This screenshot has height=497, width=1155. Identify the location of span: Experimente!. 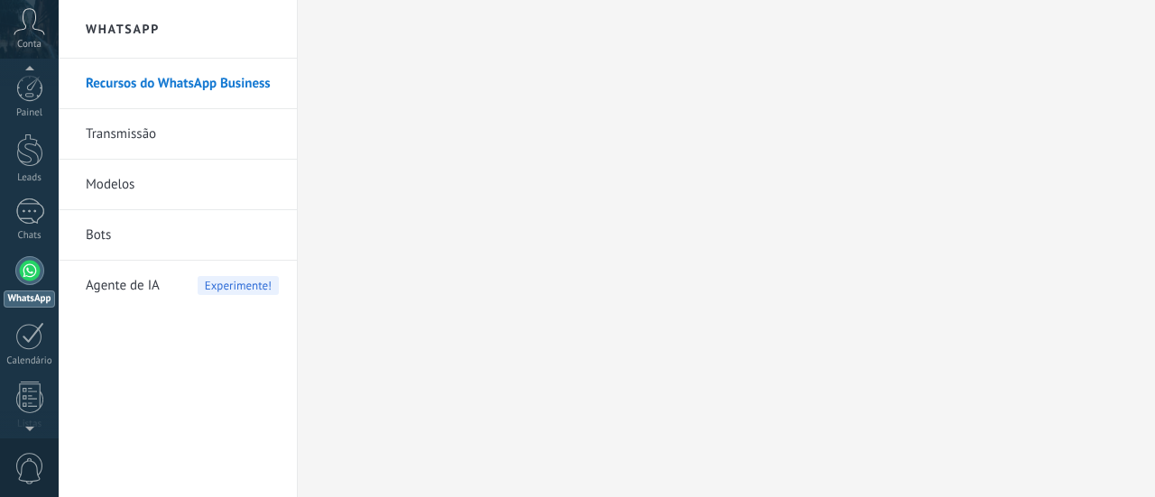
(238, 285).